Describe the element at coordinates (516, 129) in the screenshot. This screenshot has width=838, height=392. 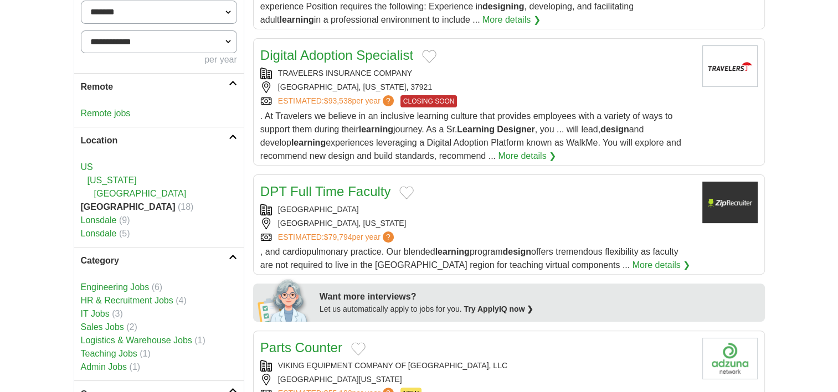
I see `strong: Designer` at that location.